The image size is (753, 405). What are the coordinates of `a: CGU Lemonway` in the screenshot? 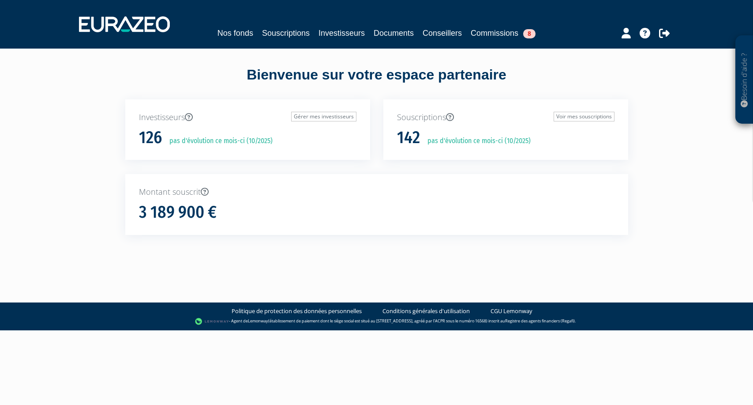 It's located at (511, 311).